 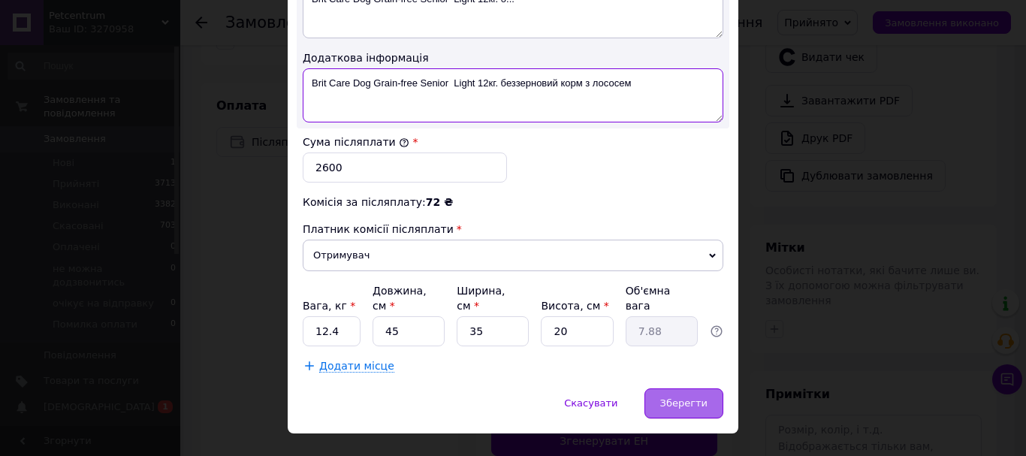 I want to click on div: Об'ємна вага, so click(x=661, y=298).